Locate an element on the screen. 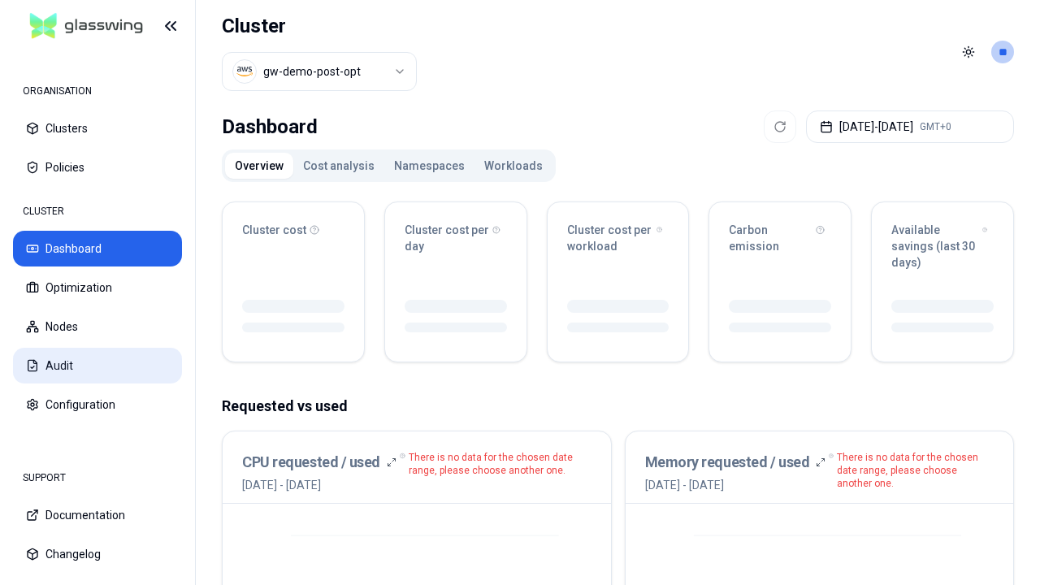  div: SUPPORT is located at coordinates (97, 478).